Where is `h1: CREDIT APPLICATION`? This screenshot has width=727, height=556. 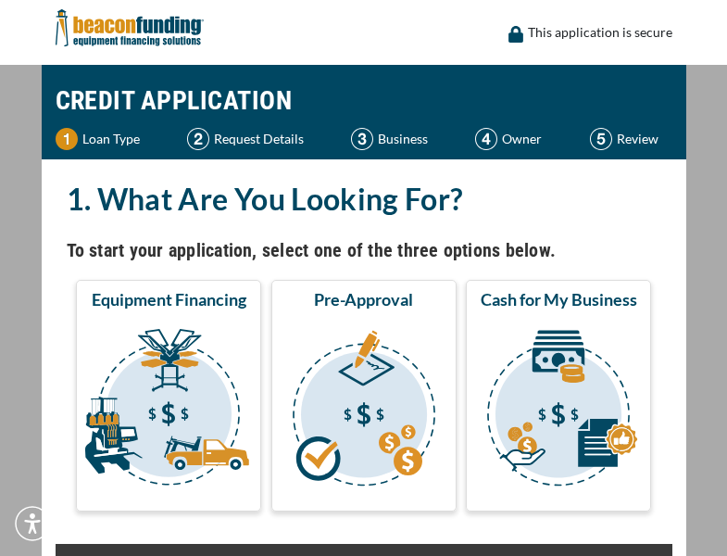
h1: CREDIT APPLICATION is located at coordinates (364, 101).